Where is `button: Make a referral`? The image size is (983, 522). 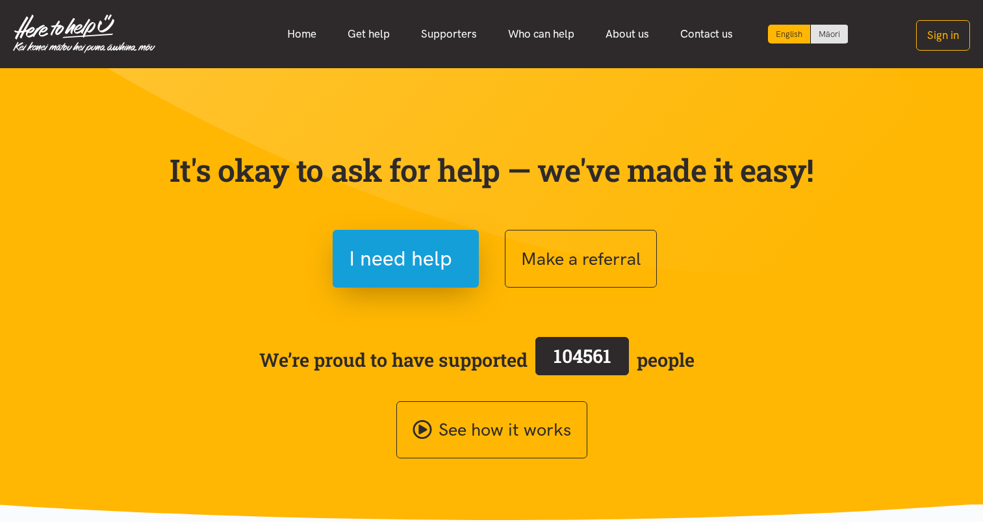 button: Make a referral is located at coordinates (581, 258).